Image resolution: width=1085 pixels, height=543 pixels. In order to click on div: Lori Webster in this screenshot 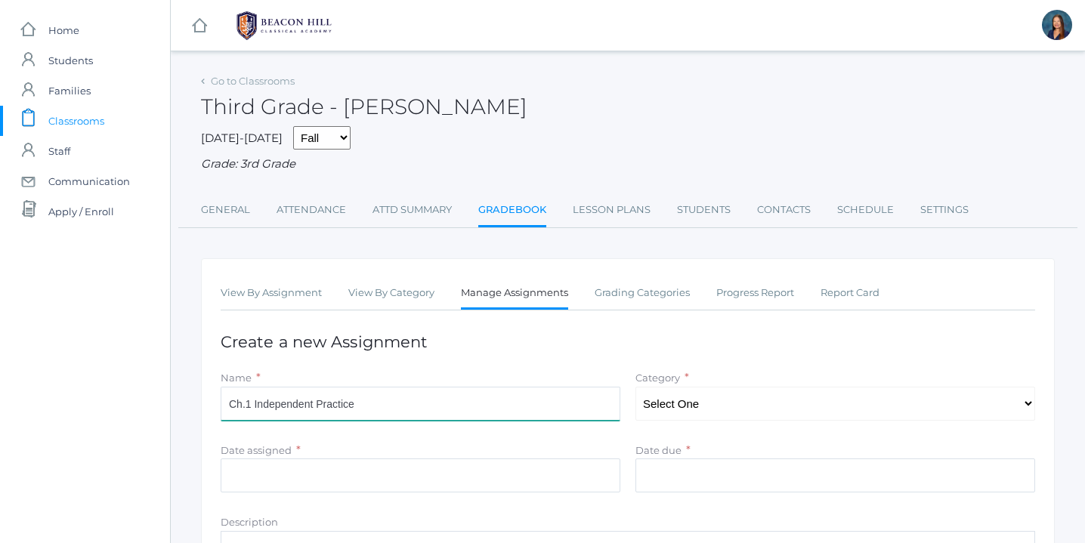, I will do `click(1057, 25)`.